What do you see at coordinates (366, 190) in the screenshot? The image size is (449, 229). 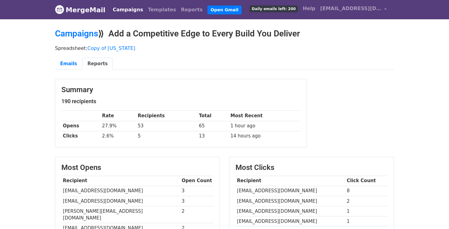 I see `td: 8` at bounding box center [366, 190].